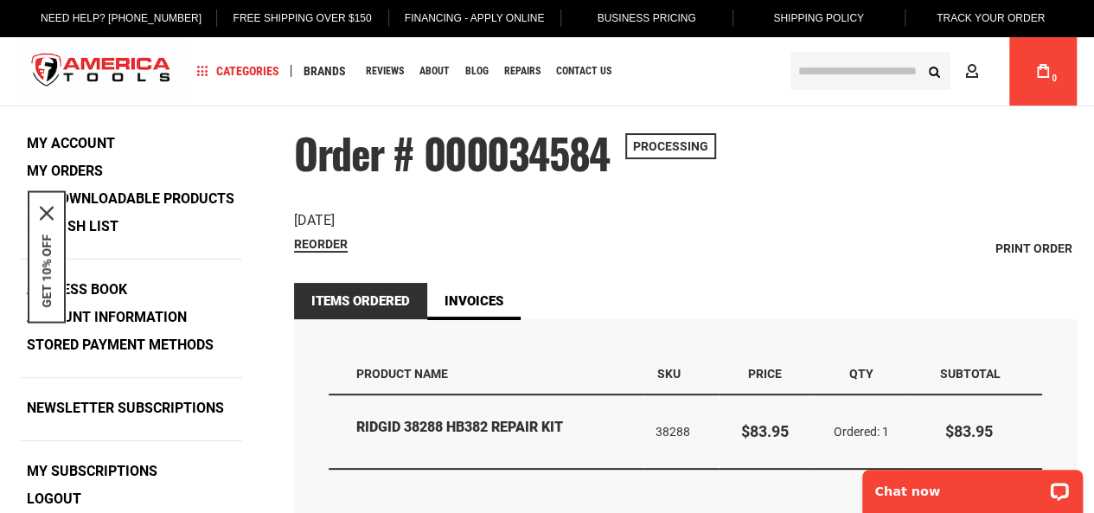 The width and height of the screenshot is (1094, 513). Describe the element at coordinates (110, 33) in the screenshot. I see `p: Chat now` at that location.